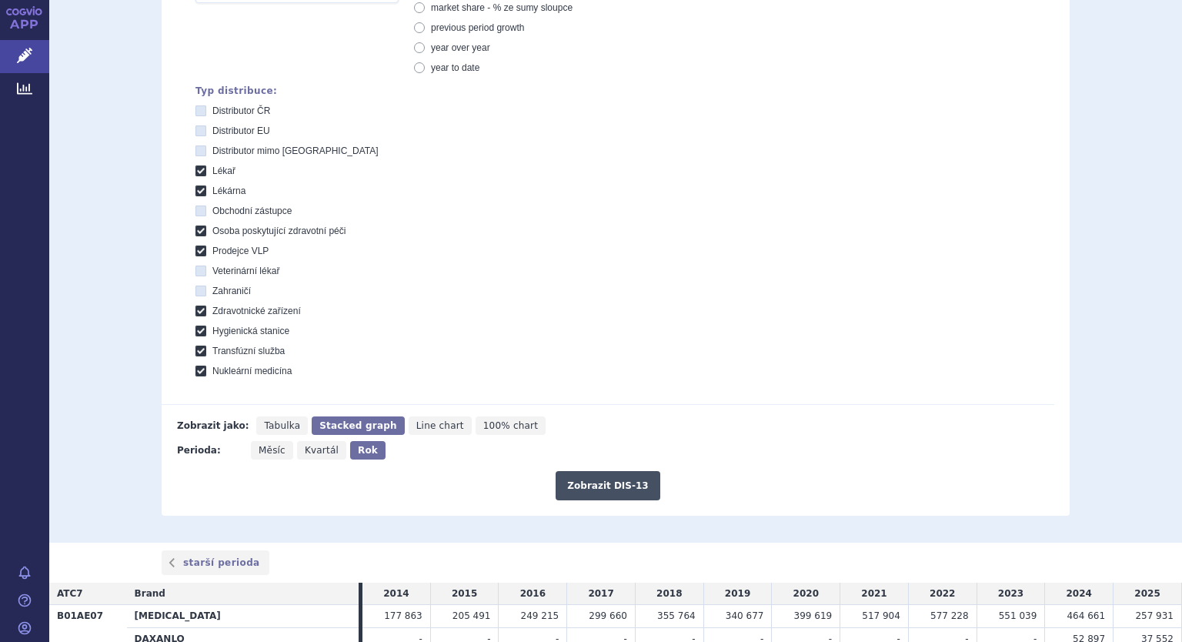 The height and width of the screenshot is (642, 1182). Describe the element at coordinates (669, 594) in the screenshot. I see `td: 2018` at that location.